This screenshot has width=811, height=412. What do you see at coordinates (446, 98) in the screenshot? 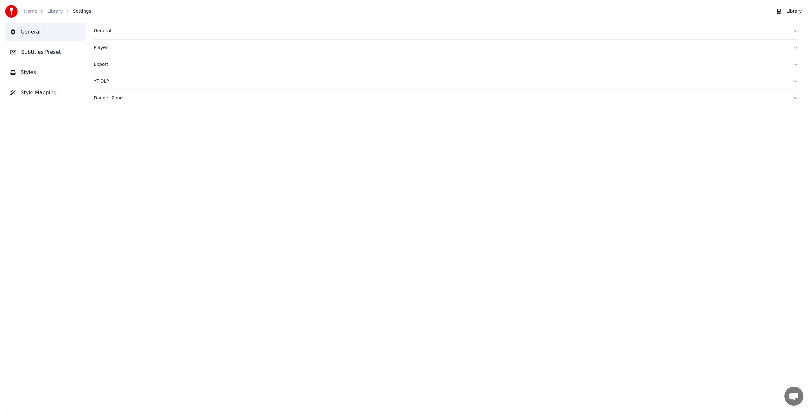
I see `button: Danger Zone` at bounding box center [446, 98].